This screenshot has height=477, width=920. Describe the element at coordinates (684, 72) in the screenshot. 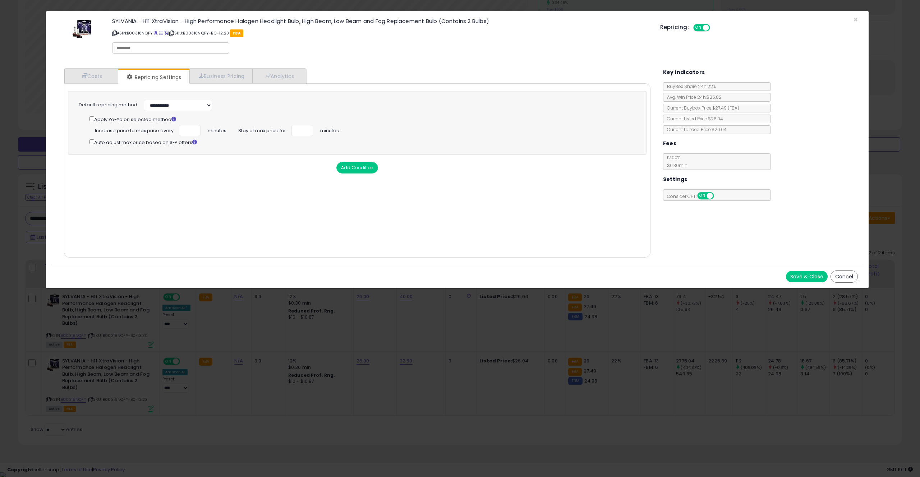

I see `h5: Key Indicators` at that location.